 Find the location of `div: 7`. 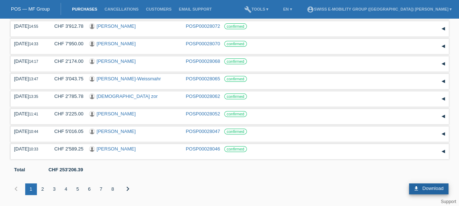

div: 7 is located at coordinates (101, 189).